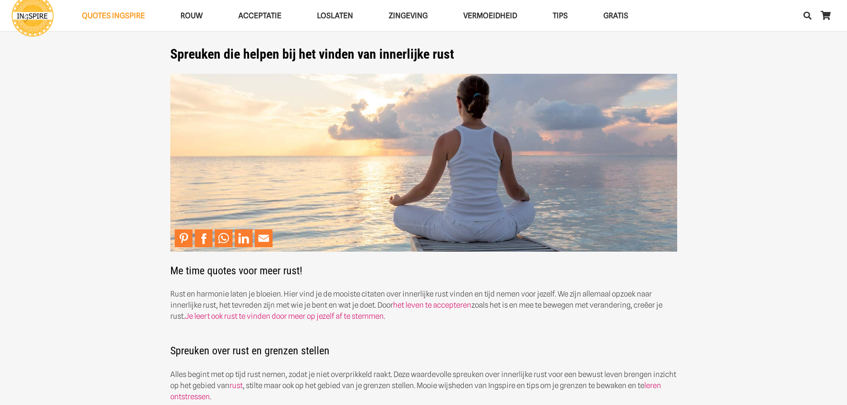  I want to click on li: WhatsApp, so click(224, 238).